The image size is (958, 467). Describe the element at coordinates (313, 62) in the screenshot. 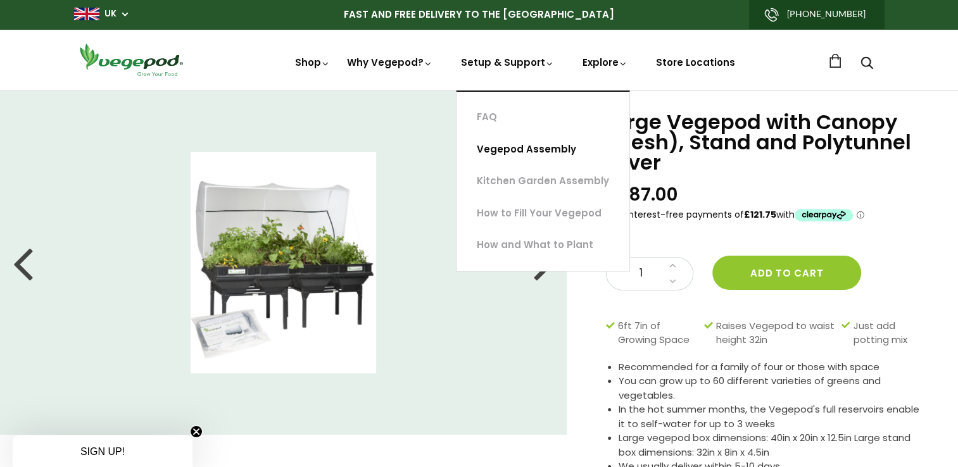

I see `a: Shop` at that location.